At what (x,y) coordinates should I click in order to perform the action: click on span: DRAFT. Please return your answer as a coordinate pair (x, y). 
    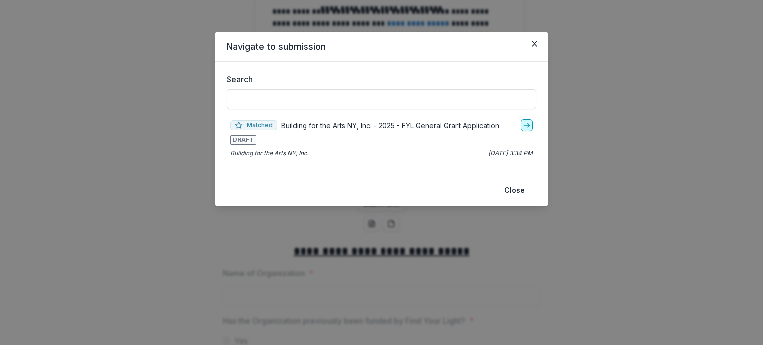
    Looking at the image, I should click on (243, 140).